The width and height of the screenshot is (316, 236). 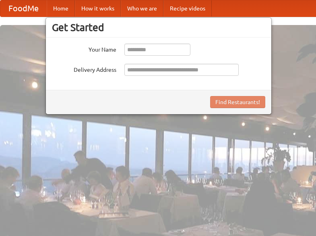 I want to click on a: How it works, so click(x=98, y=8).